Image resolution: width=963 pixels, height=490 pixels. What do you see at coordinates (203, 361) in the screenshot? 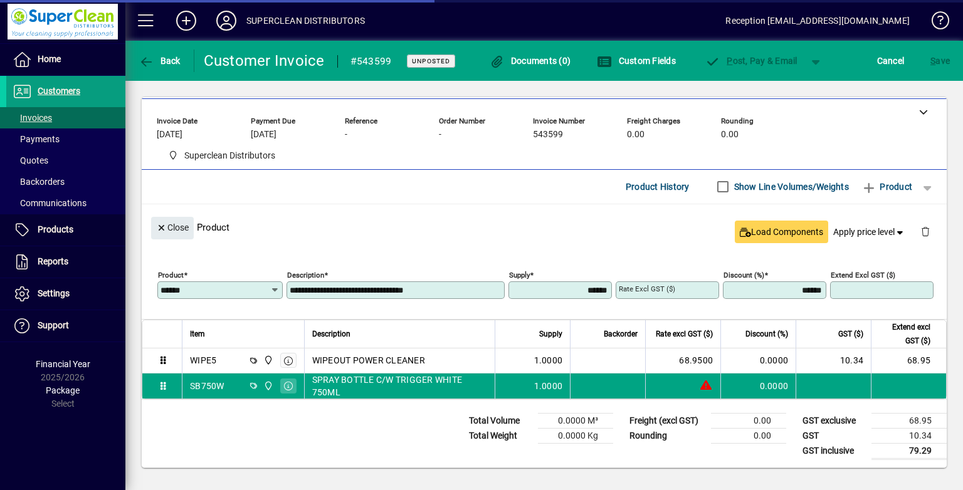
I see `div: WIPE5` at bounding box center [203, 361].